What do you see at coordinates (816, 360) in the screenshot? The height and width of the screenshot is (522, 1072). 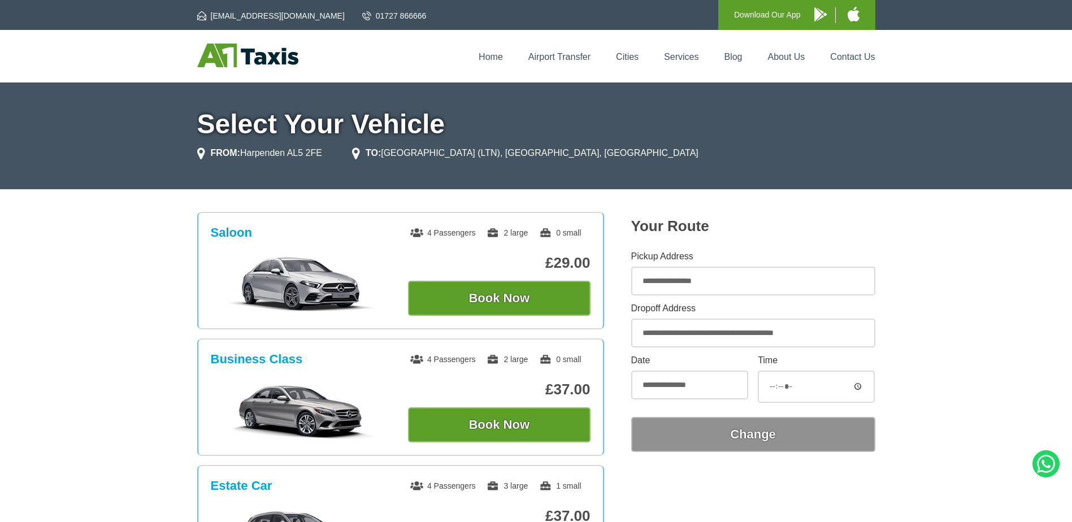 I see `label: Time` at bounding box center [816, 360].